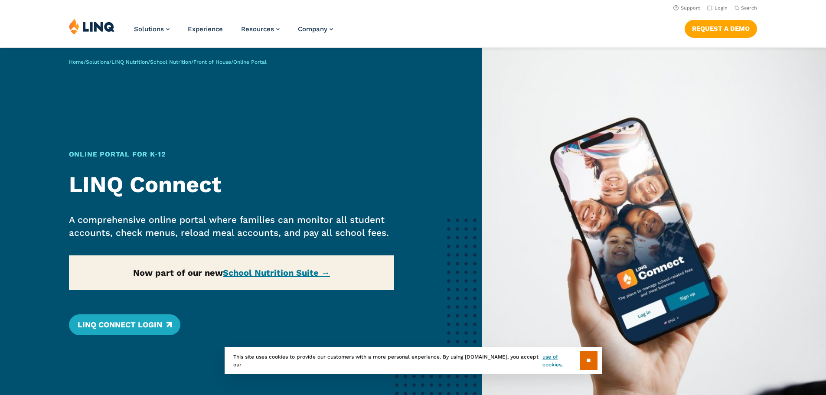 The width and height of the screenshot is (826, 395). What do you see at coordinates (717, 8) in the screenshot?
I see `a: Login` at bounding box center [717, 8].